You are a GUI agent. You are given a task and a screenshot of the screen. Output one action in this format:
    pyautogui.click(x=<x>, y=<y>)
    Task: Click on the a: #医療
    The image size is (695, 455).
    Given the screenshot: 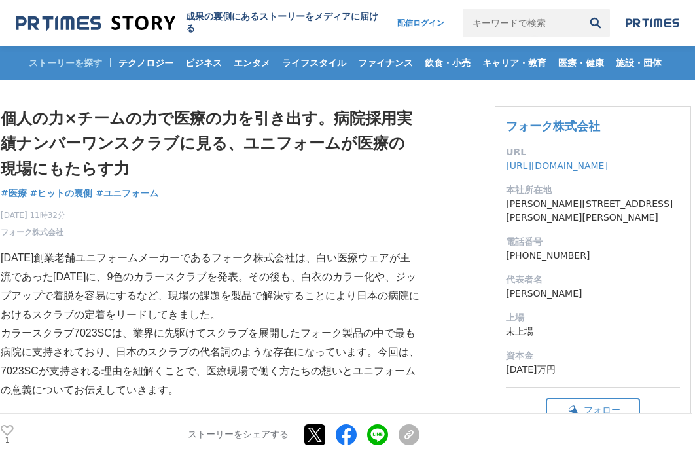 What is the action you would take?
    pyautogui.click(x=14, y=193)
    